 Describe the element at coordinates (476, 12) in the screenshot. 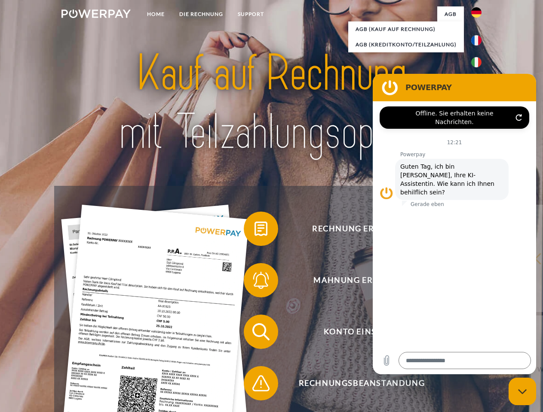

I see `img: de` at that location.